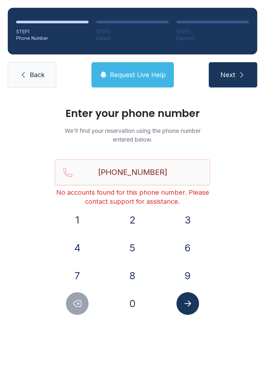 This screenshot has width=265, height=368. I want to click on button: 5, so click(133, 248).